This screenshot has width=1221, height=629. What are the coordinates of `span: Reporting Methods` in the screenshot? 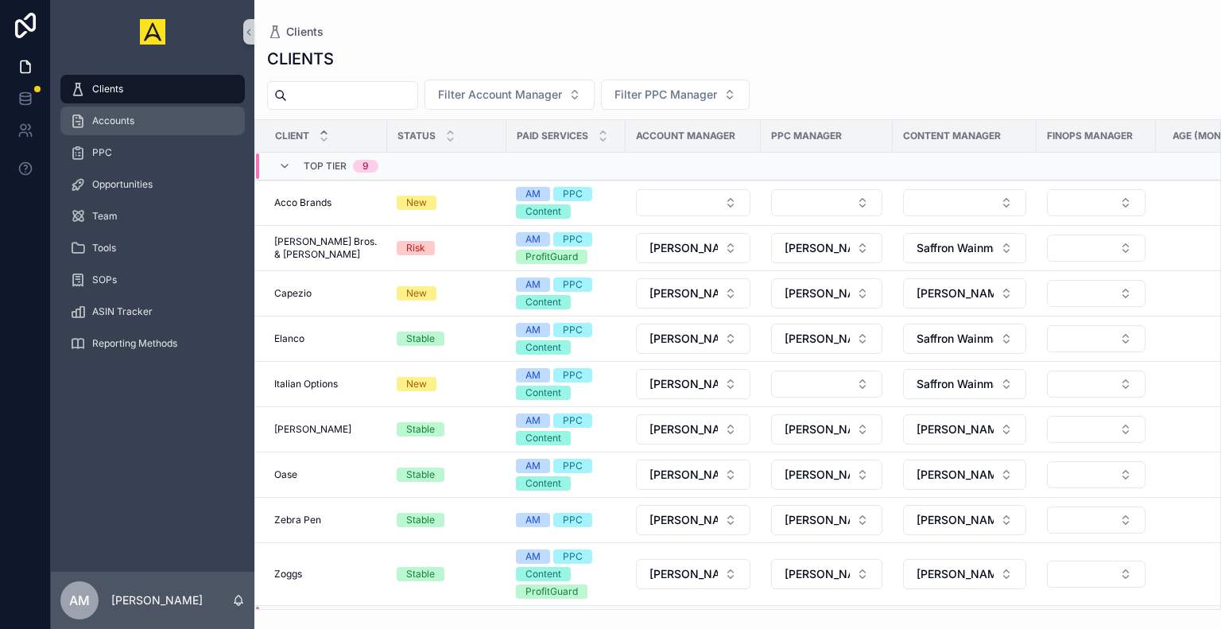 It's located at (134, 343).